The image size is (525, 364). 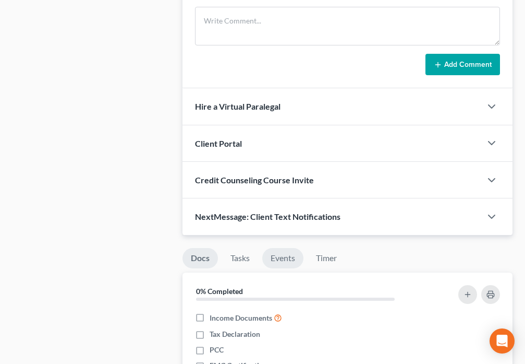 What do you see at coordinates (255, 179) in the screenshot?
I see `span: Credit Counseling Course Invite` at bounding box center [255, 179].